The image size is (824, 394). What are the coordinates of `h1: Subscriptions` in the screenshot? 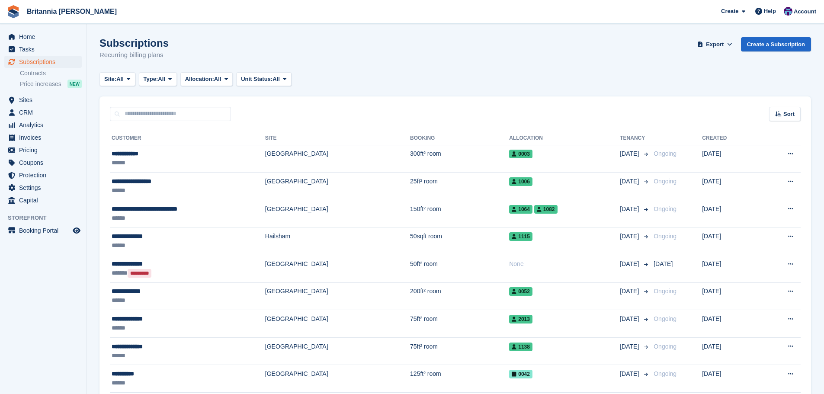 It's located at (134, 43).